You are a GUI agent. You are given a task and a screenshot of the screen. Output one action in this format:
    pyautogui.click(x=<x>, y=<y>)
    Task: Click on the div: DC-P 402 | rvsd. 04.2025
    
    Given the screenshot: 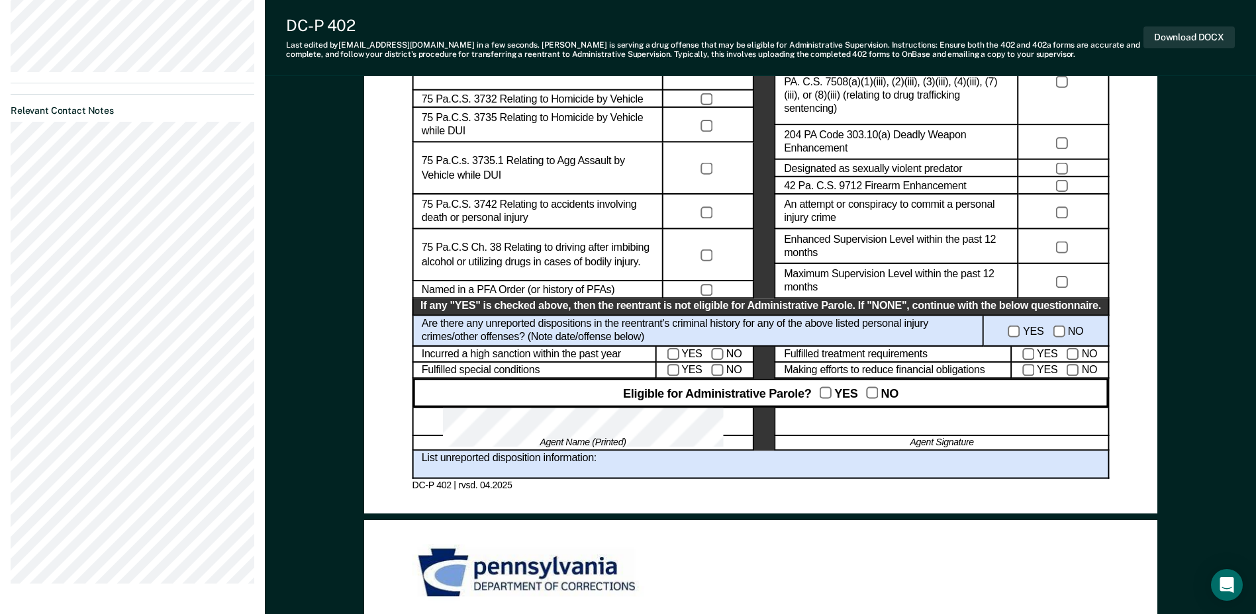 What is the action you would take?
    pyautogui.click(x=760, y=485)
    